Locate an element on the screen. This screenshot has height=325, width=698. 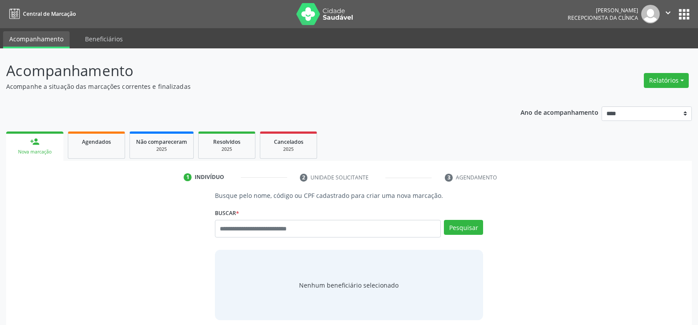
button: Relatórios is located at coordinates (666, 81).